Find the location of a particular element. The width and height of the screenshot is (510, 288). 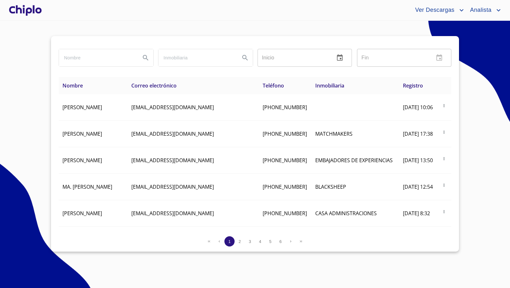

span: Correo electrónico is located at coordinates (154, 85).